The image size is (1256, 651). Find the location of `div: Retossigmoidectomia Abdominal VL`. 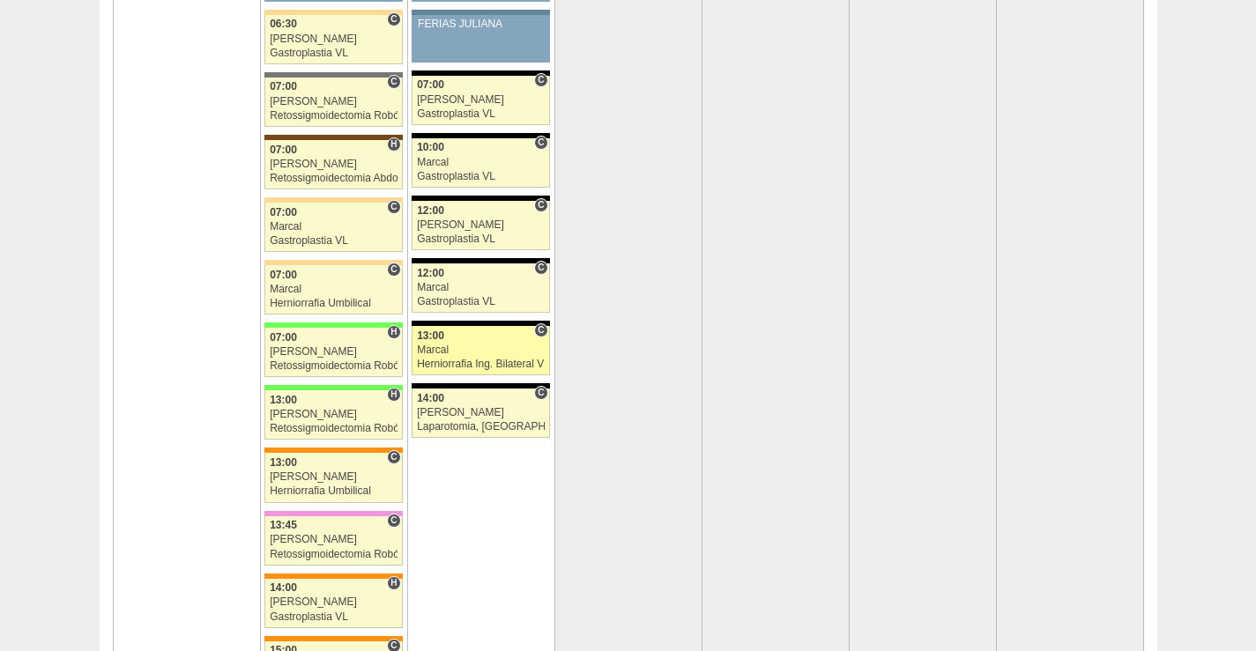

div: Retossigmoidectomia Abdominal VL is located at coordinates (333, 178).